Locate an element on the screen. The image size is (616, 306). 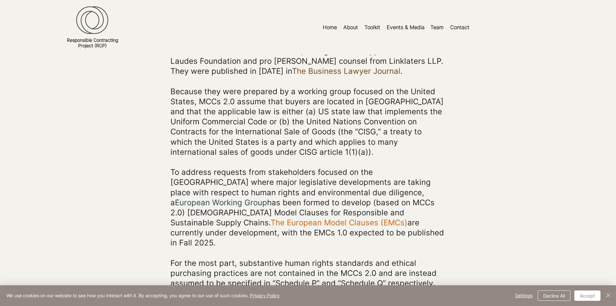
span: Settings is located at coordinates (524, 295).